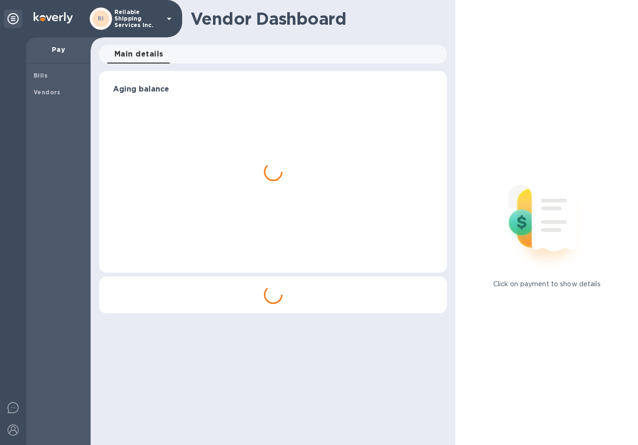 This screenshot has width=638, height=445. What do you see at coordinates (139, 54) in the screenshot?
I see `span: Main details` at bounding box center [139, 54].